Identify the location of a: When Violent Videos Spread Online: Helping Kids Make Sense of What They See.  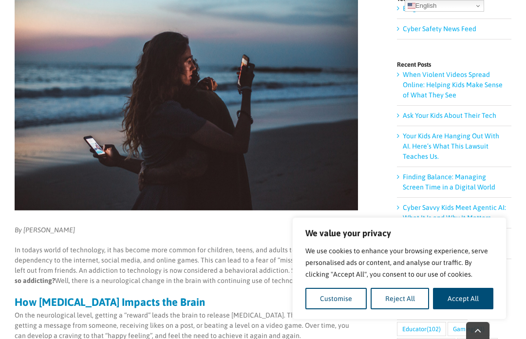
(452, 85).